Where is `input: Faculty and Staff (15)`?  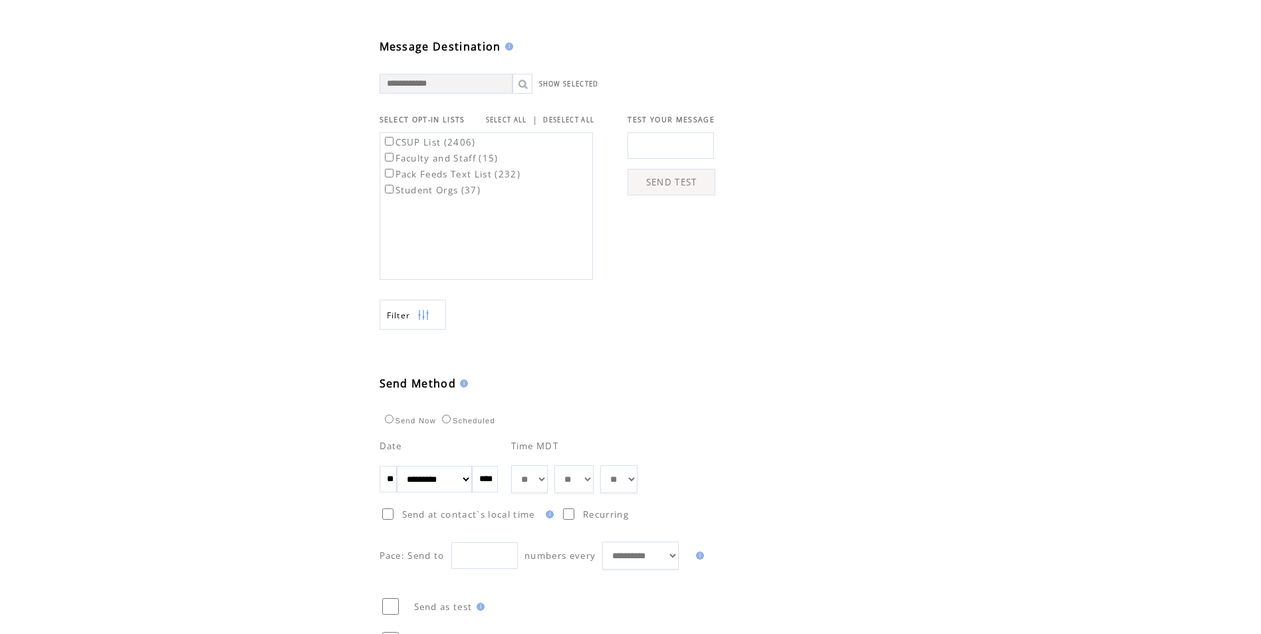
input: Faculty and Staff (15) is located at coordinates (389, 157).